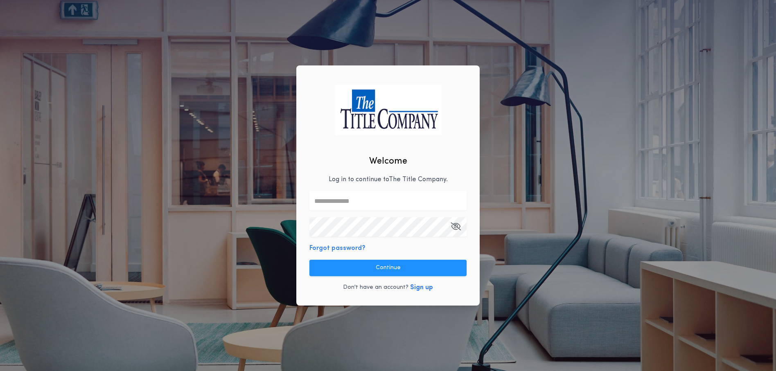  I want to click on img: logo, so click(388, 110).